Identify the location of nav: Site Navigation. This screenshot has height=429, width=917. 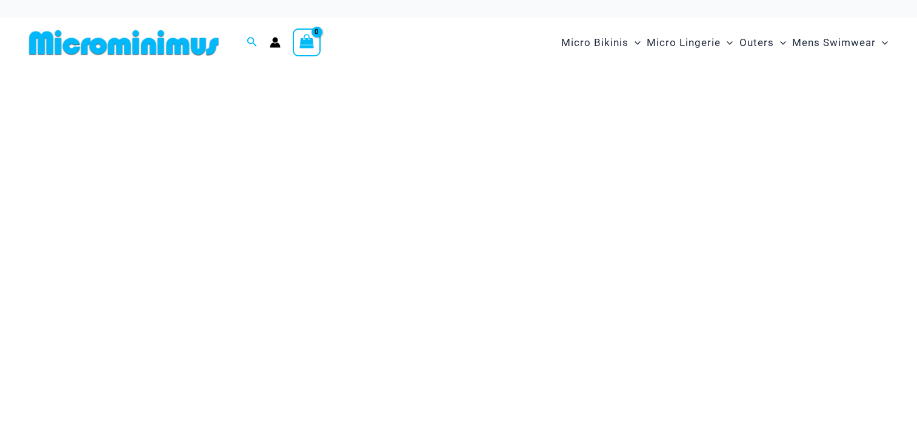
(724, 42).